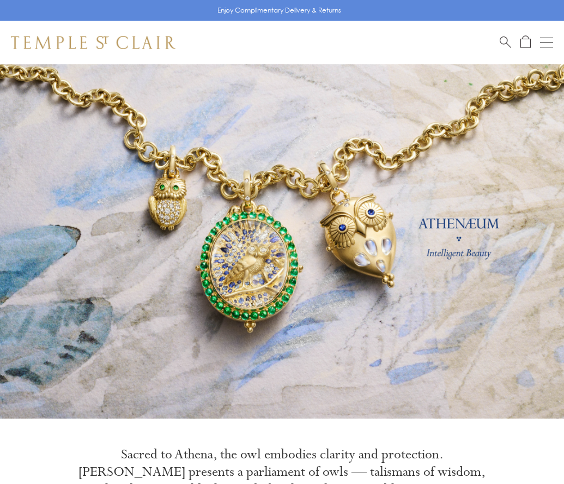 This screenshot has width=564, height=484. I want to click on a: Search, so click(505, 42).